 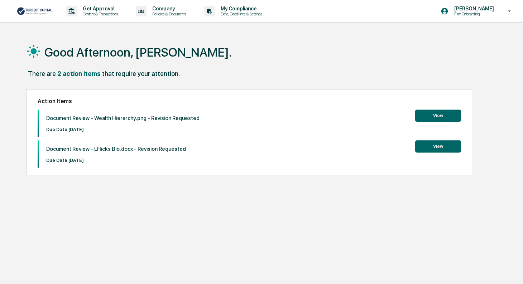 I want to click on p: Document Review - Wealth Hierarchy.png - Revision Requested, so click(x=123, y=118).